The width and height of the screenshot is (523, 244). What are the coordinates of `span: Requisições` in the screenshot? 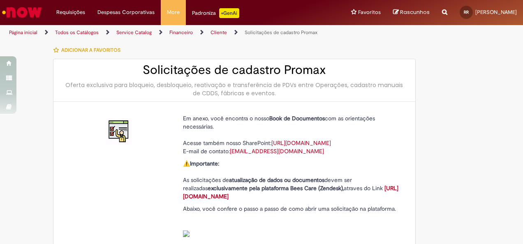 It's located at (71, 12).